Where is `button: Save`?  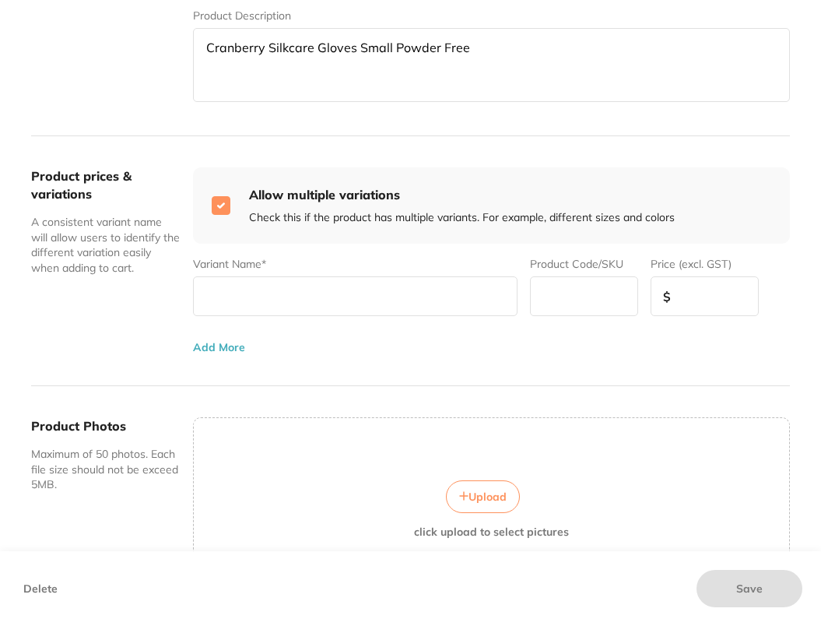 button: Save is located at coordinates (750, 589).